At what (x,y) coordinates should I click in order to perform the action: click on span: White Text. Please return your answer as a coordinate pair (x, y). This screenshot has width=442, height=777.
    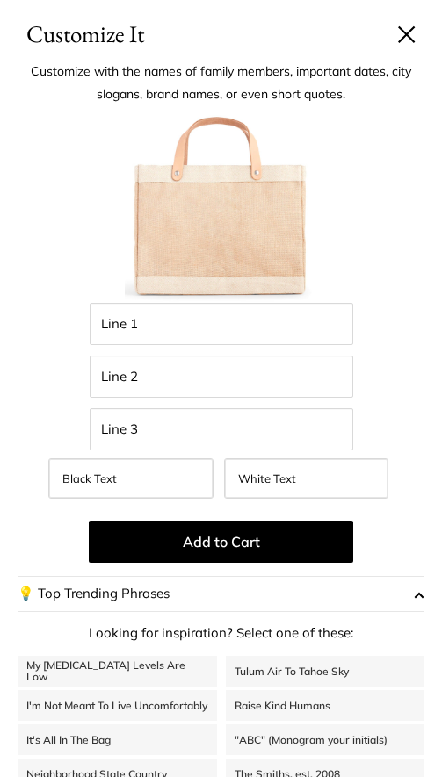
    Looking at the image, I should click on (267, 478).